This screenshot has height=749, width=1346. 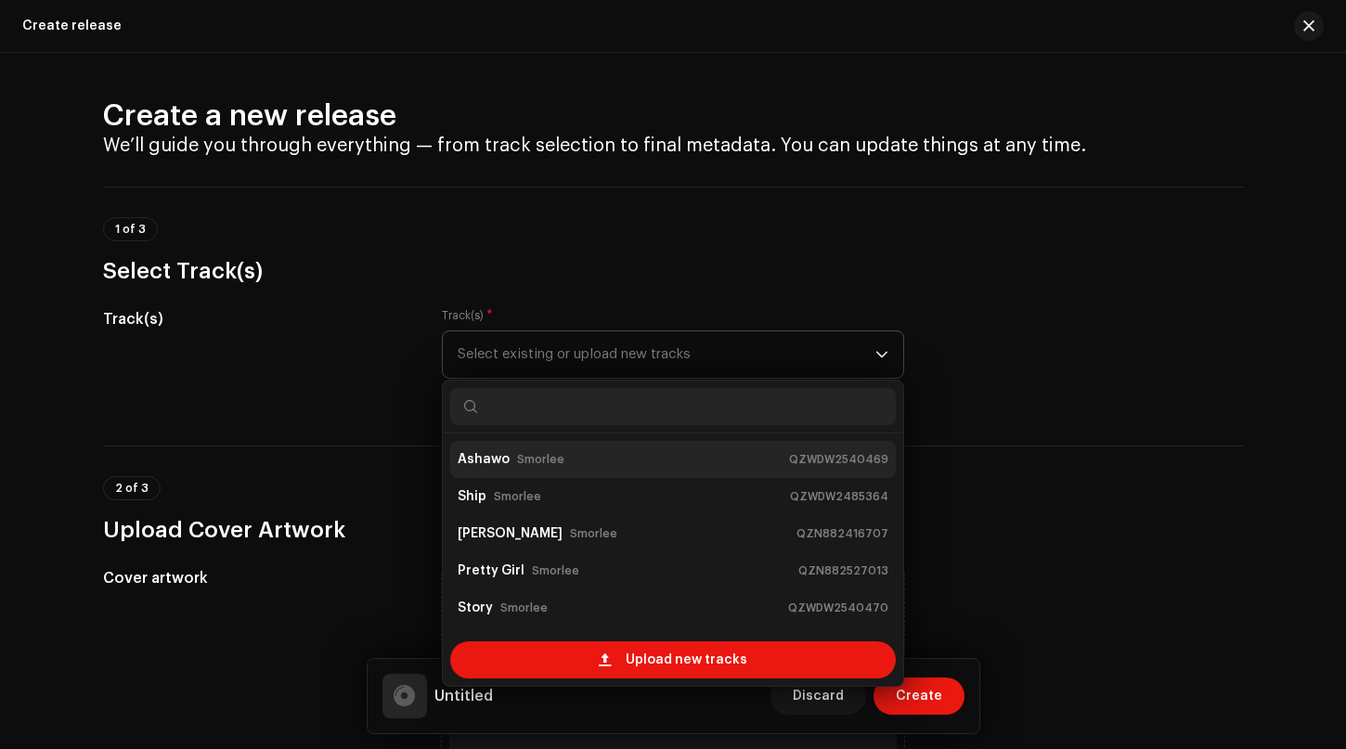 What do you see at coordinates (839, 497) in the screenshot?
I see `small: QZWDW2485364` at bounding box center [839, 497].